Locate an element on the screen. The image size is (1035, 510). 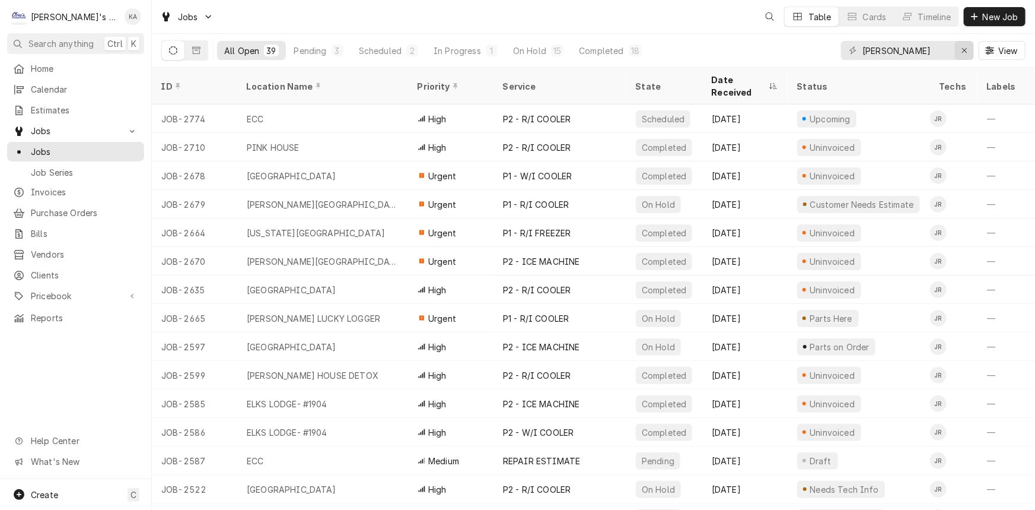
div: P1 - R/I FREEZER is located at coordinates (537, 233).